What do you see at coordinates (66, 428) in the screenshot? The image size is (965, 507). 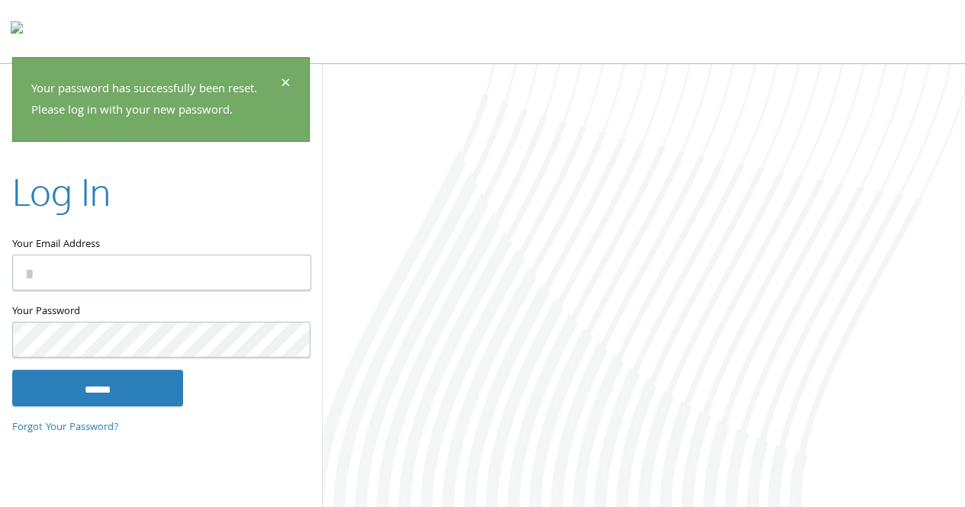 I see `a: Forgot Your Password?` at bounding box center [66, 428].